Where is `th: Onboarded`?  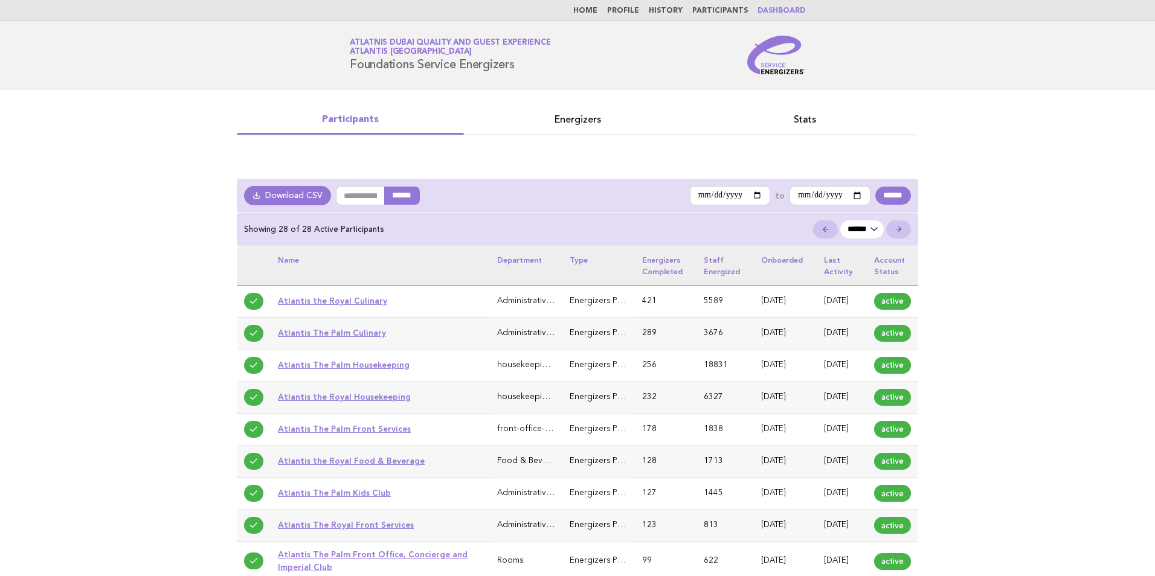
th: Onboarded is located at coordinates (785, 266).